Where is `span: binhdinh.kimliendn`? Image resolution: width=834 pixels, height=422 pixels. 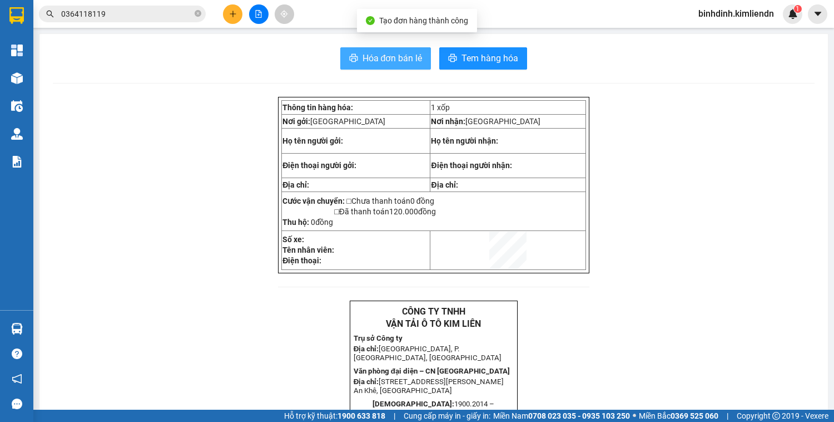 span: binhdinh.kimliendn is located at coordinates (736, 13).